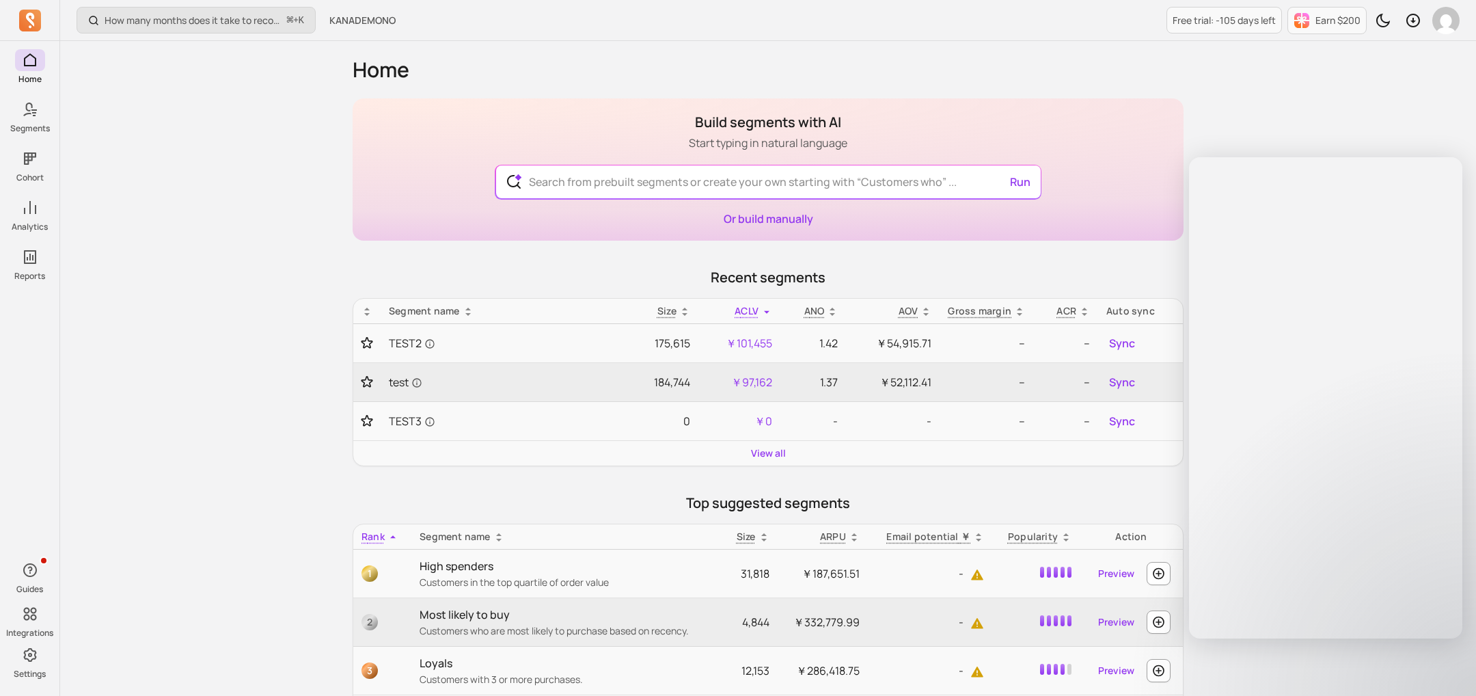  I want to click on p: Integrations, so click(29, 633).